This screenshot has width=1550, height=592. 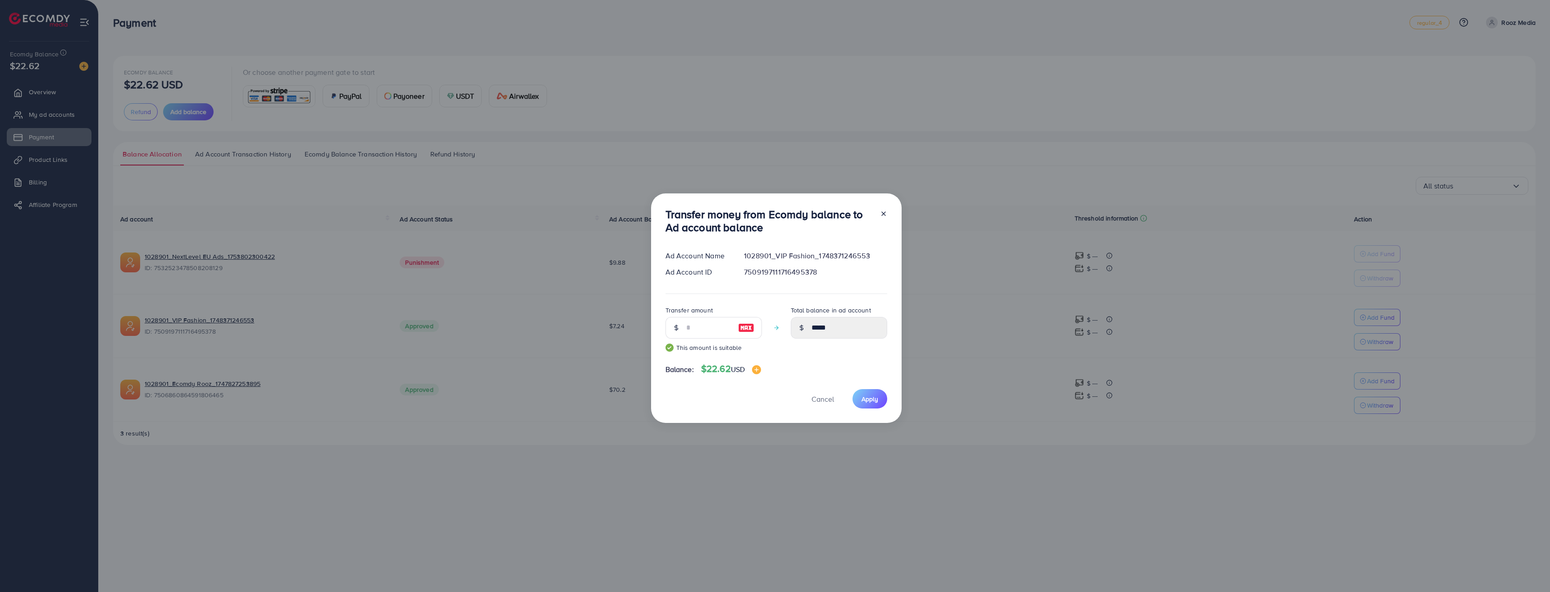 What do you see at coordinates (823, 399) in the screenshot?
I see `span: Cancel` at bounding box center [823, 399].